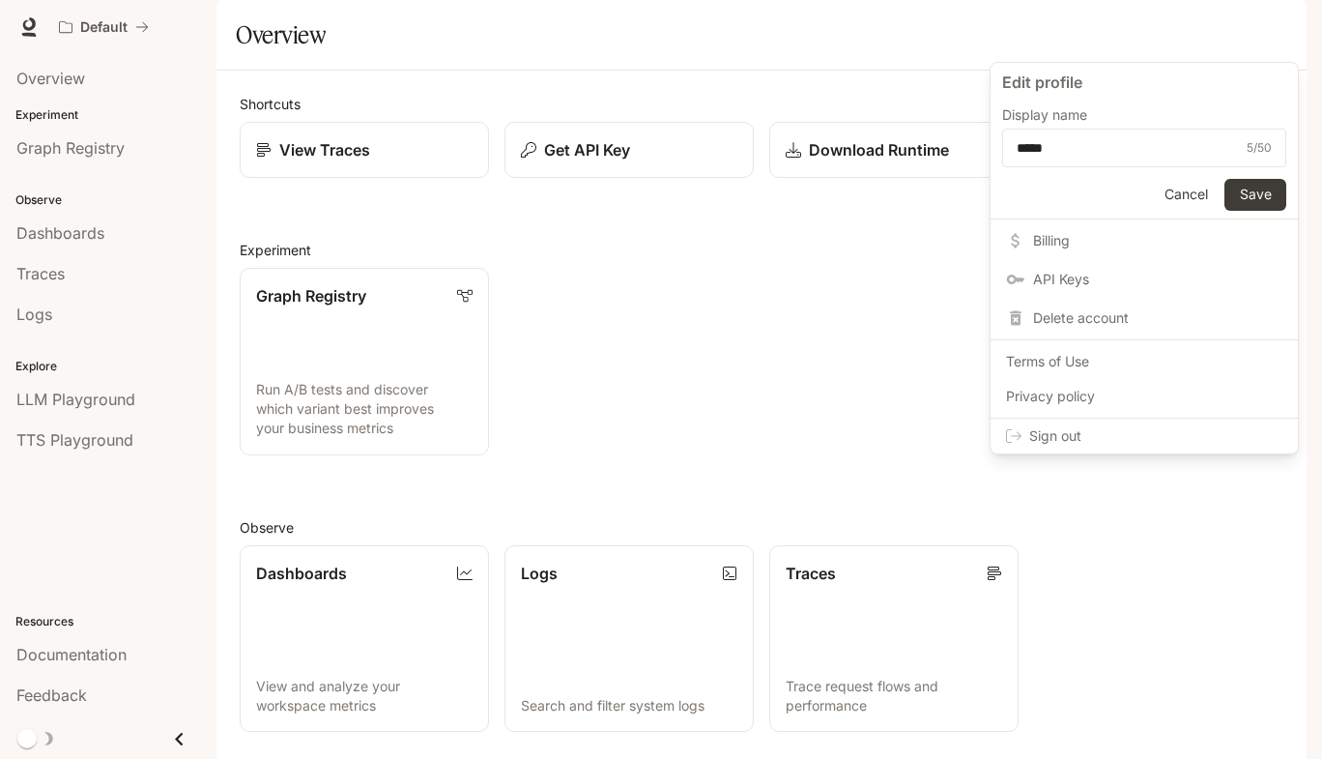  Describe the element at coordinates (1186, 194) in the screenshot. I see `button: Cancel` at that location.